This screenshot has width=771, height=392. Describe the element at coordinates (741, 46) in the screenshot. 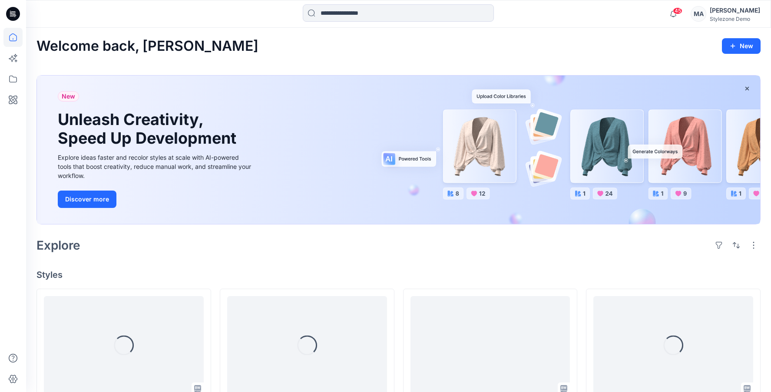

I see `button: New` at that location.